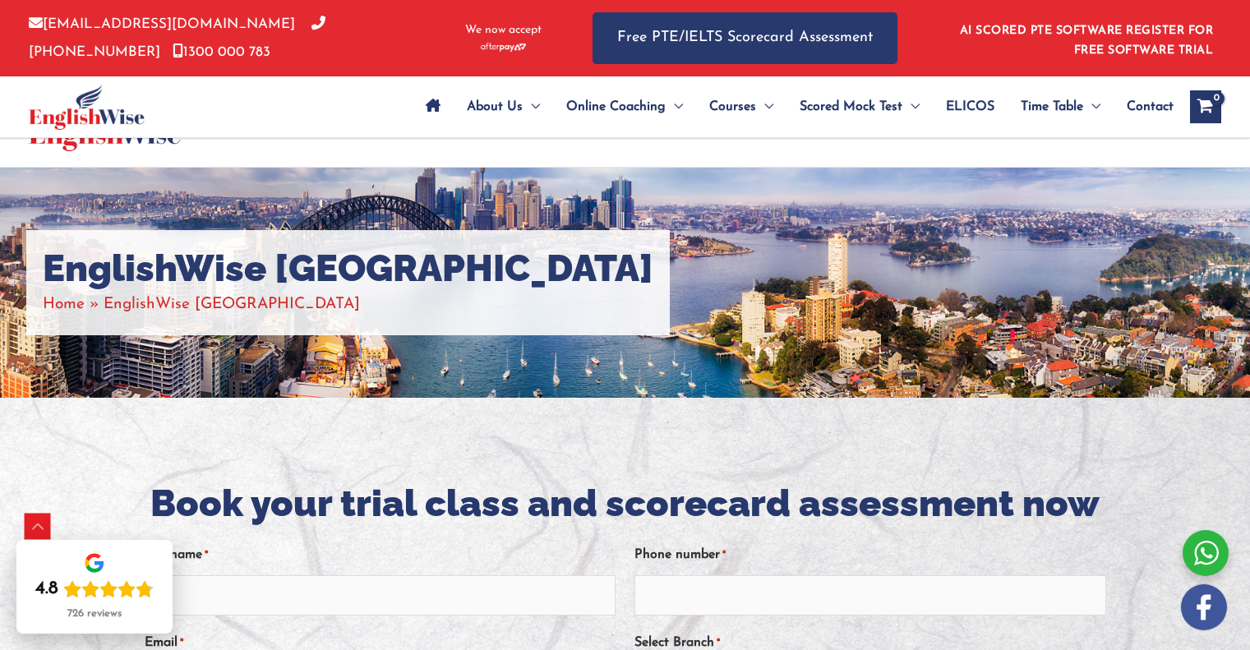 This screenshot has width=1250, height=650. What do you see at coordinates (745, 38) in the screenshot?
I see `a: Free PTE/IELTS Scorecard Assessment` at bounding box center [745, 38].